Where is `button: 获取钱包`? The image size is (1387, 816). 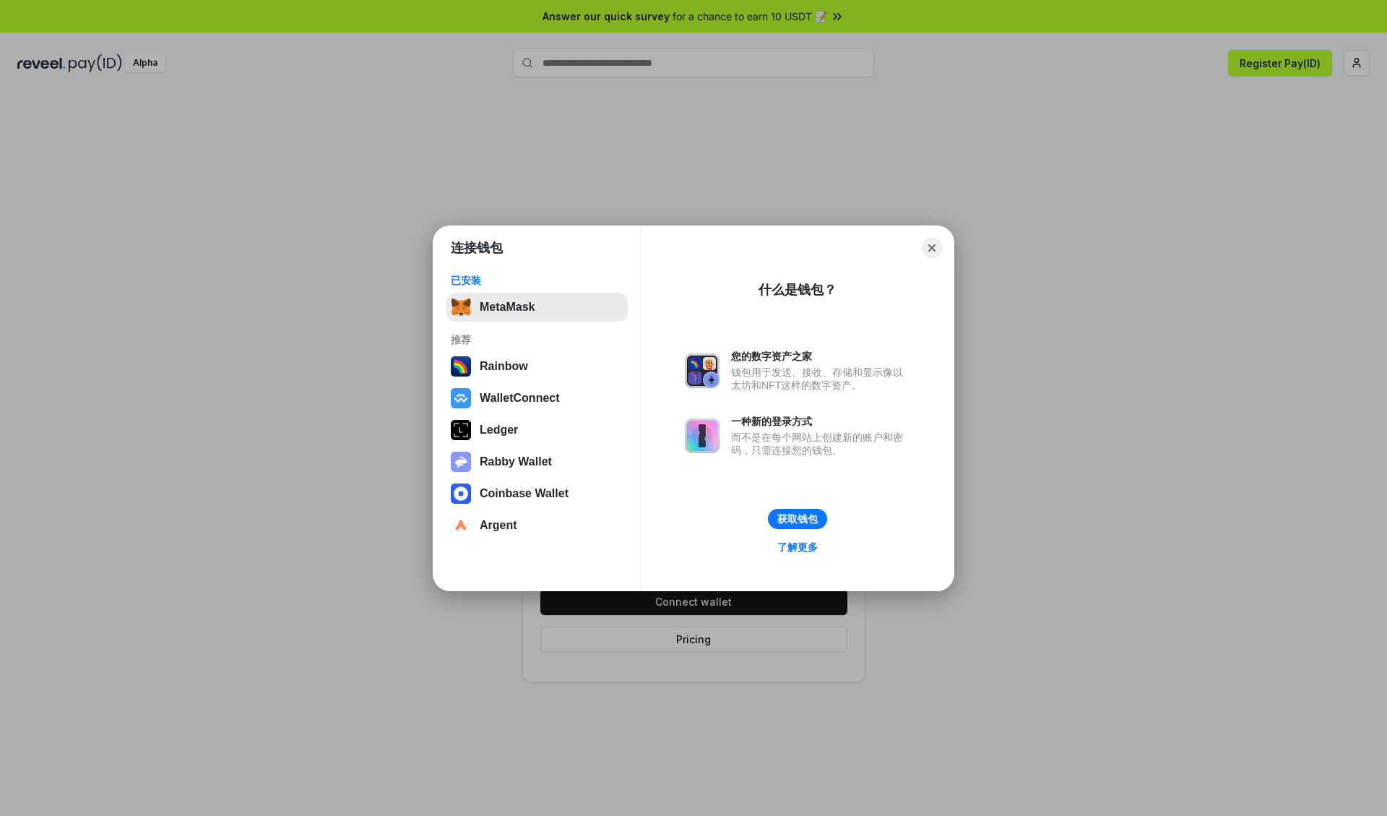
button: 获取钱包 is located at coordinates (797, 519).